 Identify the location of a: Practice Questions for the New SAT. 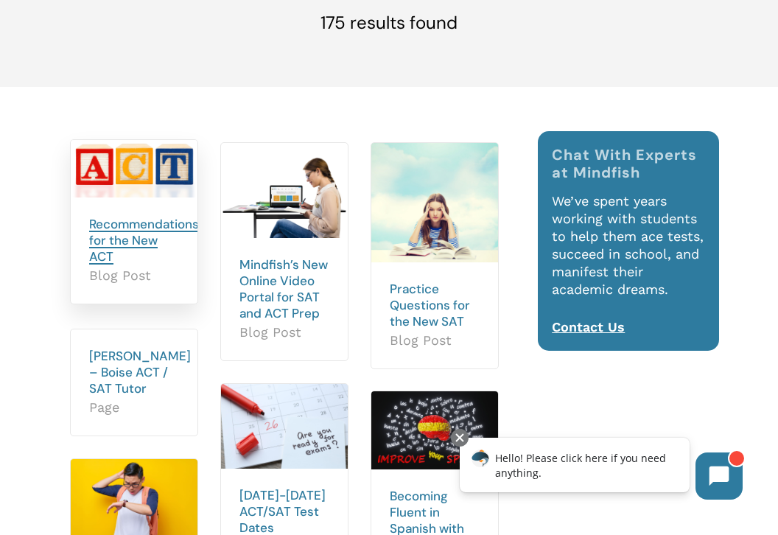
(430, 305).